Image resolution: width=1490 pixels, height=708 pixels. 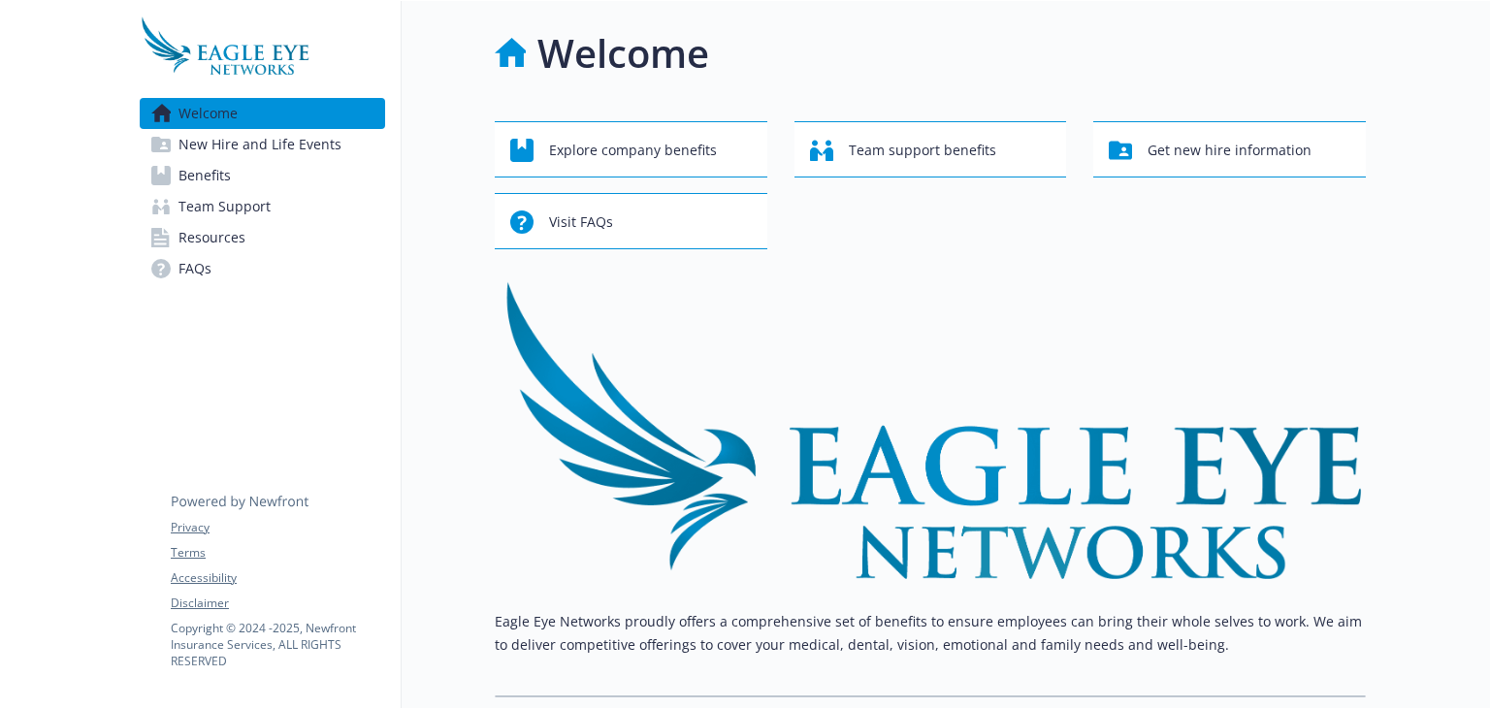 I want to click on span: Get new hire information, so click(x=1229, y=150).